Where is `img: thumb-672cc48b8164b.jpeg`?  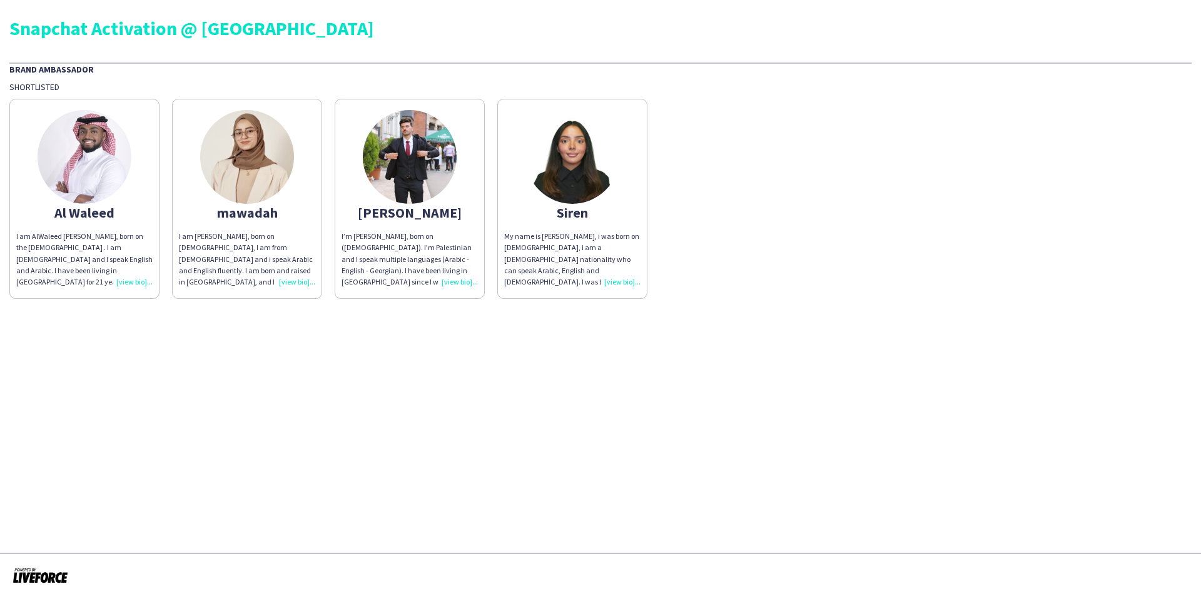
img: thumb-672cc48b8164b.jpeg is located at coordinates (84, 157).